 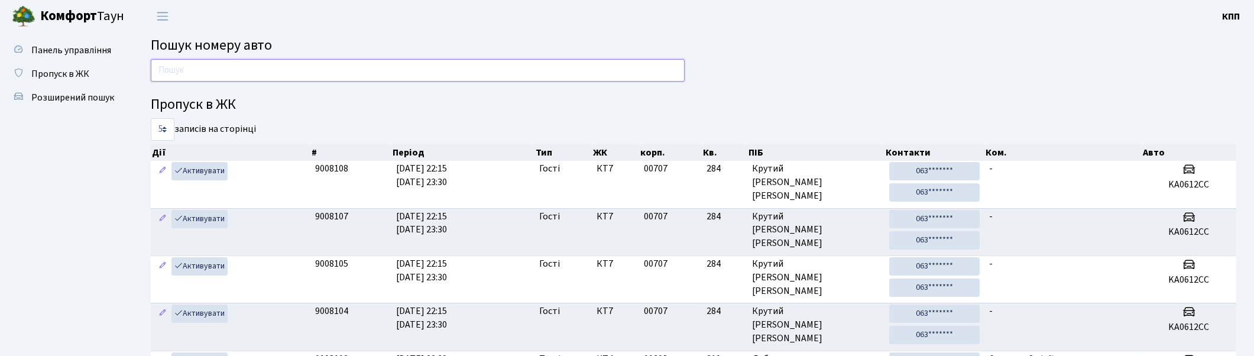 What do you see at coordinates (463, 153) in the screenshot?
I see `th: Період` at bounding box center [463, 153].